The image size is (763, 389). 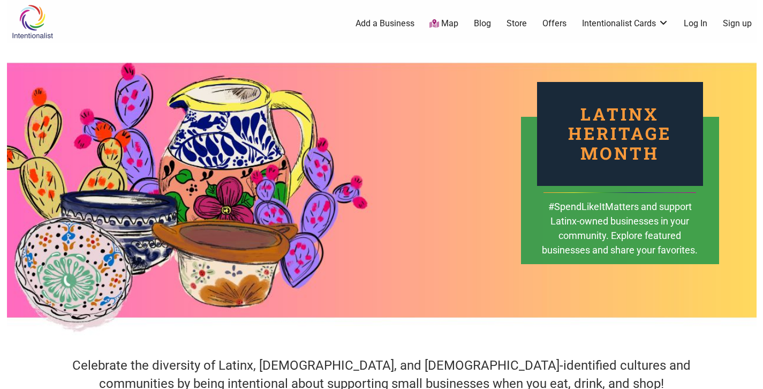 I want to click on a: Map, so click(x=444, y=24).